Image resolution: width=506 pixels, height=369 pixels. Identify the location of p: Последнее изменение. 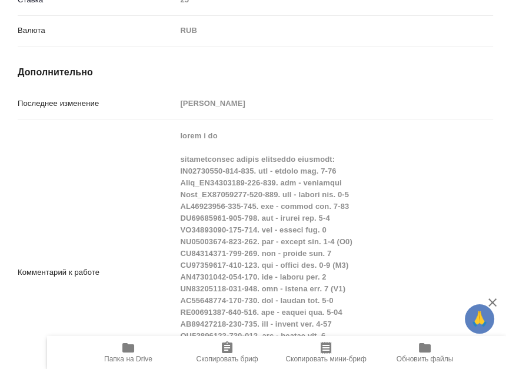
(96, 103).